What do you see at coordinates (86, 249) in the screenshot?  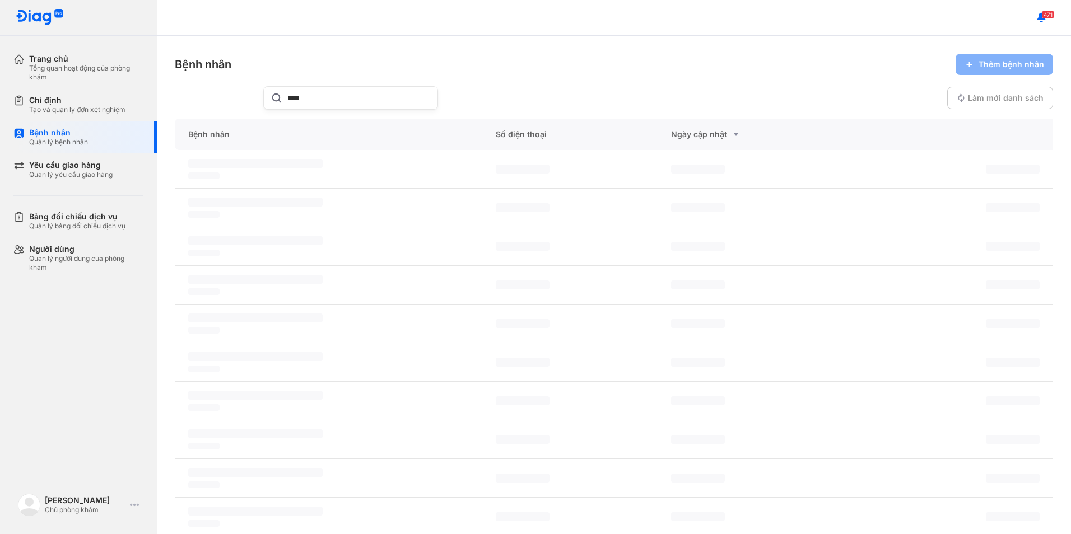 I see `div: Người dùng` at bounding box center [86, 249].